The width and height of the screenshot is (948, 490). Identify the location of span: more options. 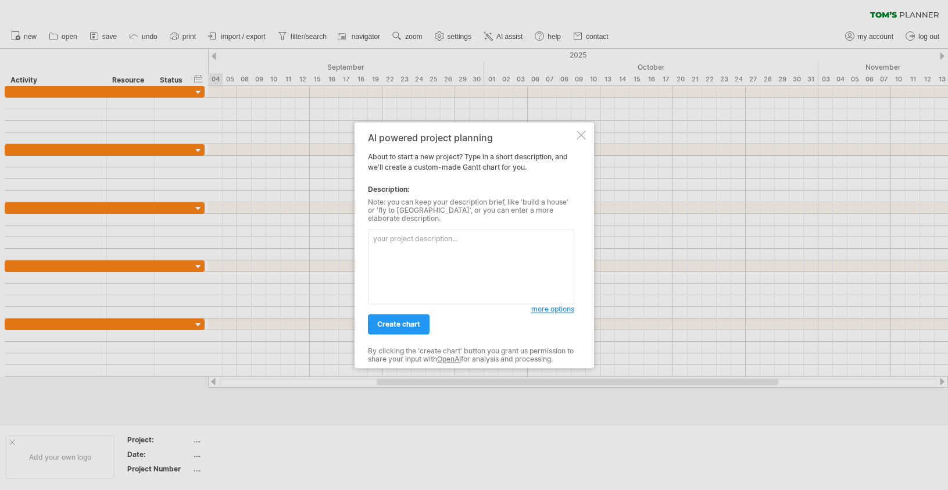
(553, 309).